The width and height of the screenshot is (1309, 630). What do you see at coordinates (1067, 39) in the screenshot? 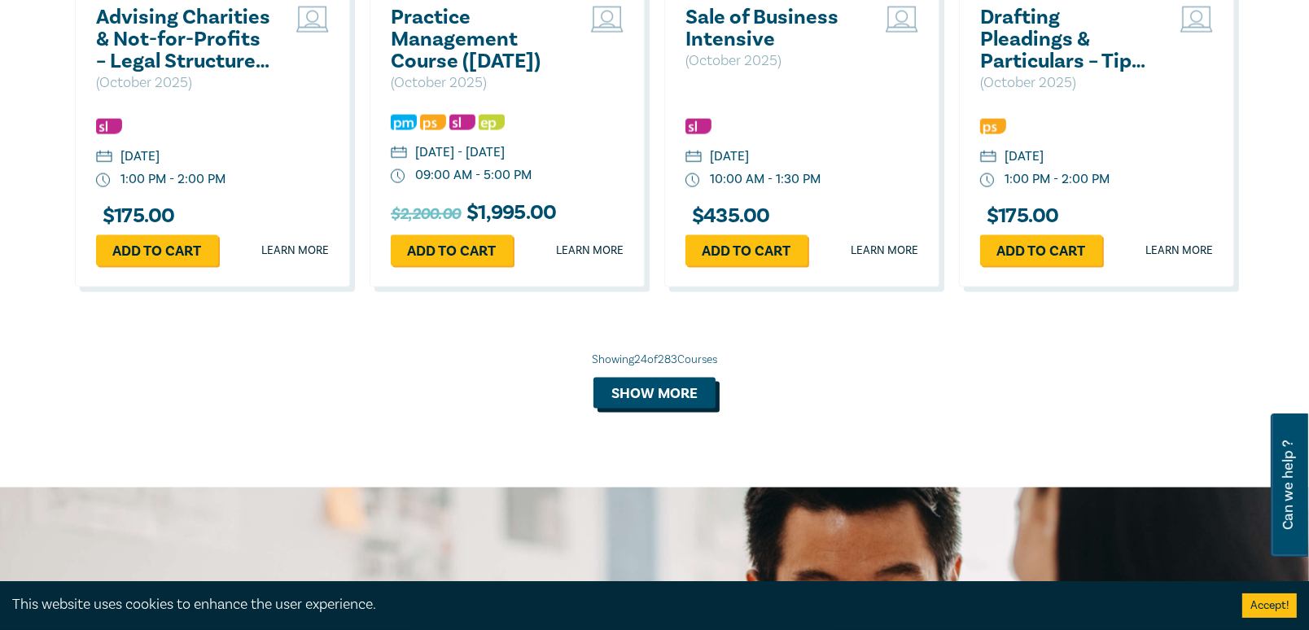
I see `h2: Drafting Pleadings & Particulars – Tips & Traps` at bounding box center [1067, 39].